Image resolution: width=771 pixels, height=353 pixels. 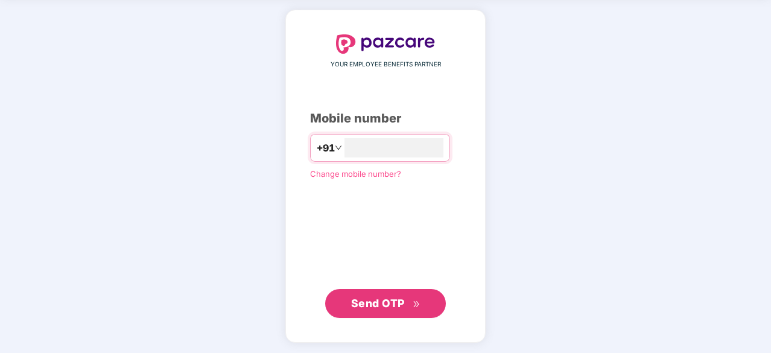 I want to click on span: +91, so click(x=326, y=148).